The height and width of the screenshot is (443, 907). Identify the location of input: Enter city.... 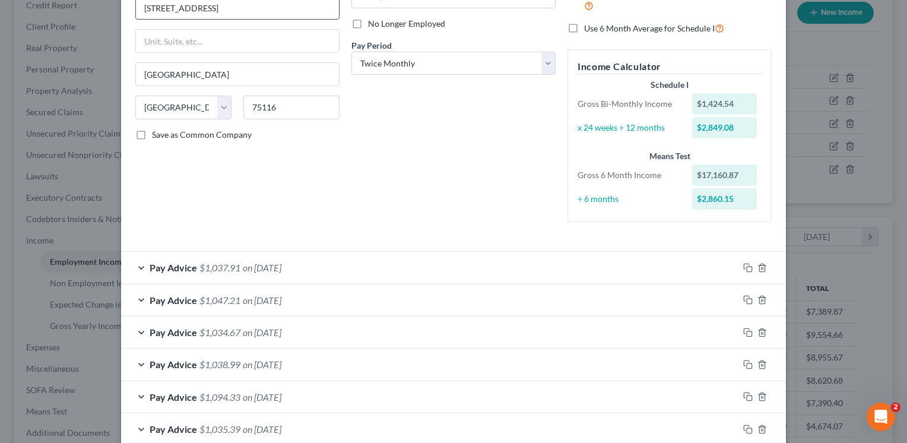
(237, 74).